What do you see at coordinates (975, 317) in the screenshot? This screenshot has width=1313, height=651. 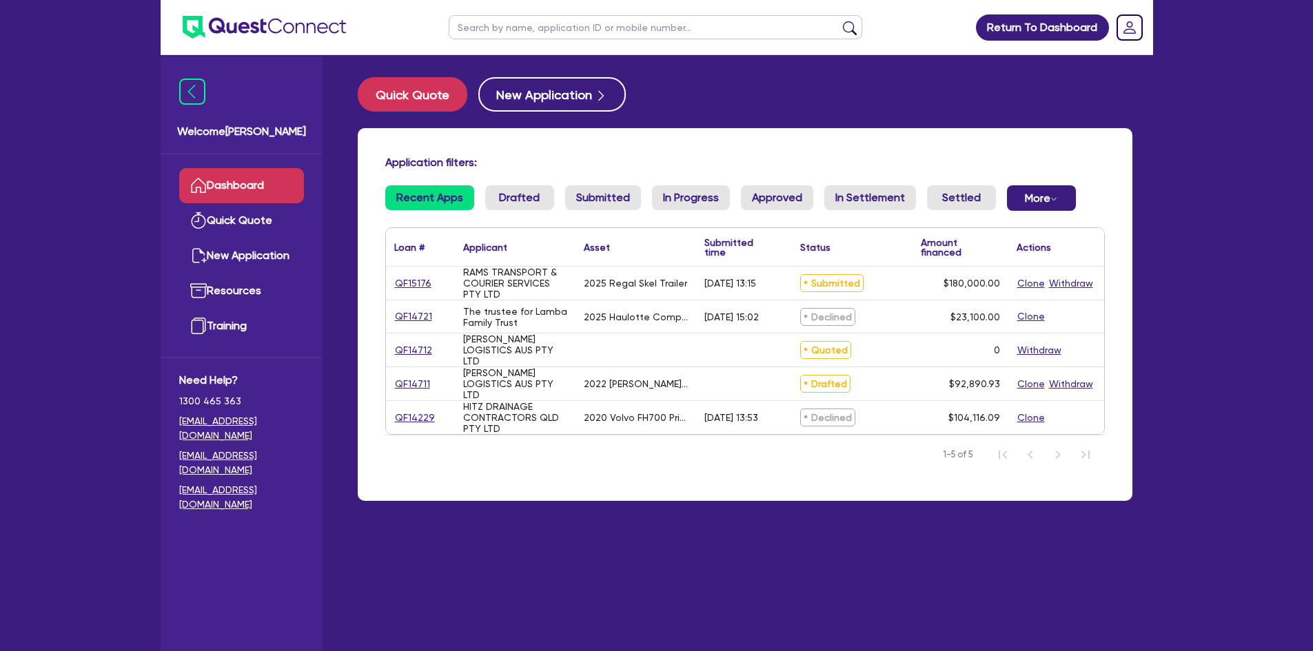 I see `span: $23,100.00` at bounding box center [975, 317].